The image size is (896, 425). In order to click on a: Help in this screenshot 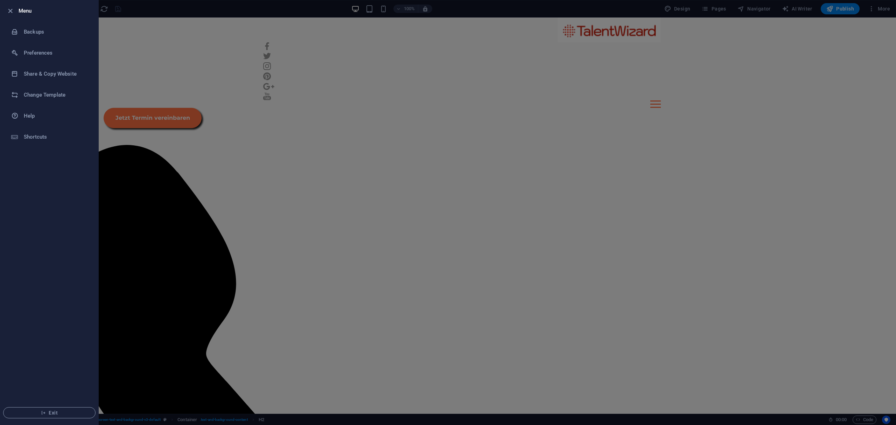, I will do `click(49, 116)`.